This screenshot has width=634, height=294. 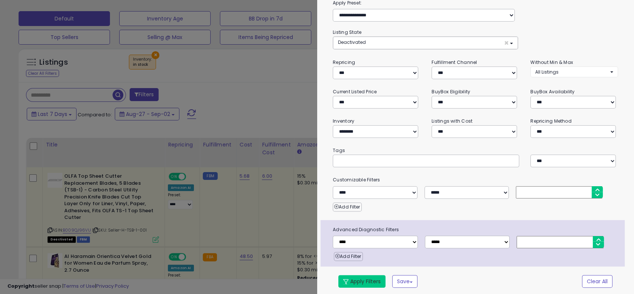 What do you see at coordinates (597, 281) in the screenshot?
I see `button: Clear All` at bounding box center [597, 281].